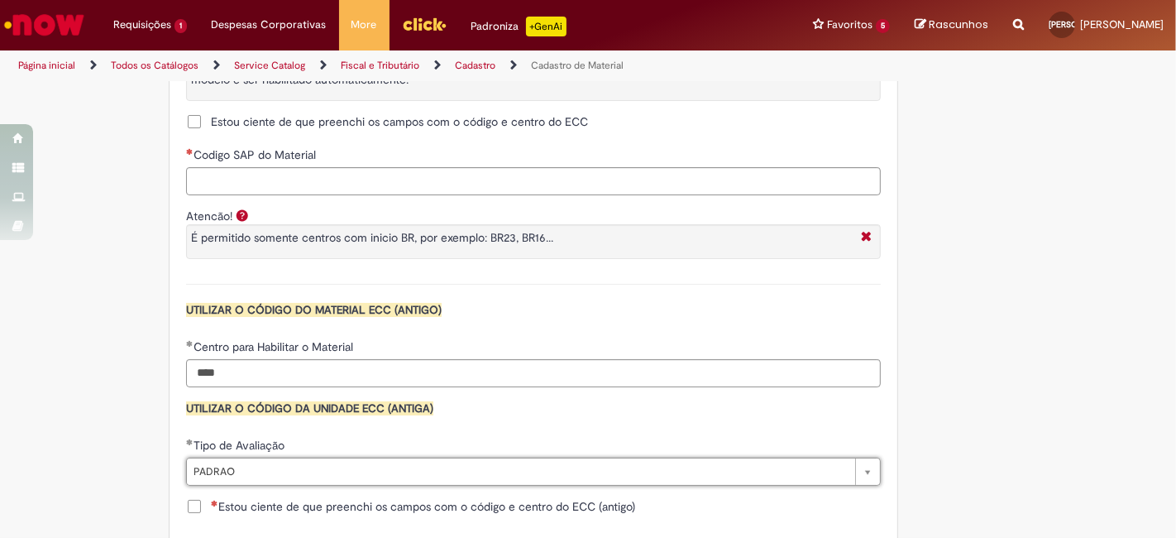 This screenshot has width=1176, height=538. I want to click on a: Rascunhos, so click(951, 25).